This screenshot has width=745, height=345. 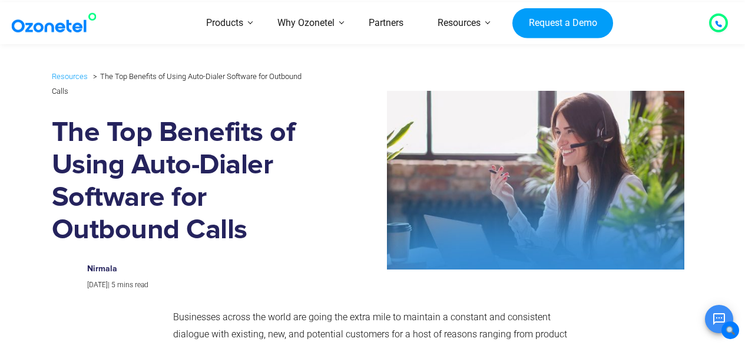 What do you see at coordinates (386, 23) in the screenshot?
I see `a: Partners` at bounding box center [386, 23].